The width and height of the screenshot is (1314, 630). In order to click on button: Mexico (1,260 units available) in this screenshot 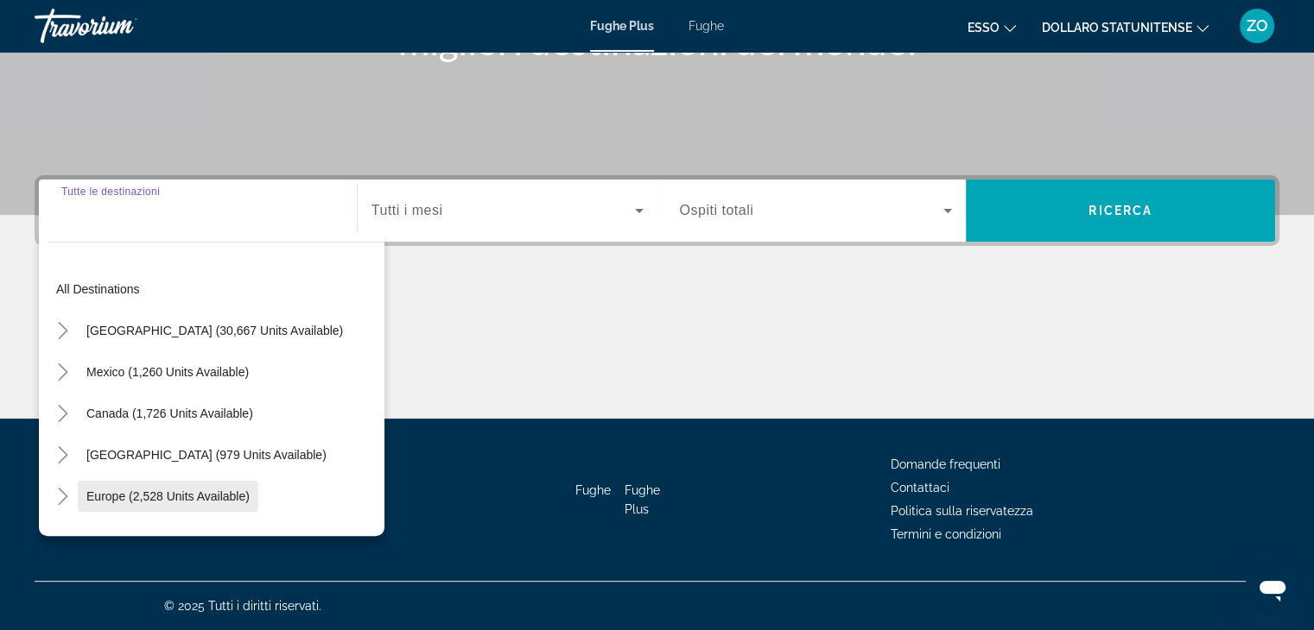, I will do `click(168, 372)`.